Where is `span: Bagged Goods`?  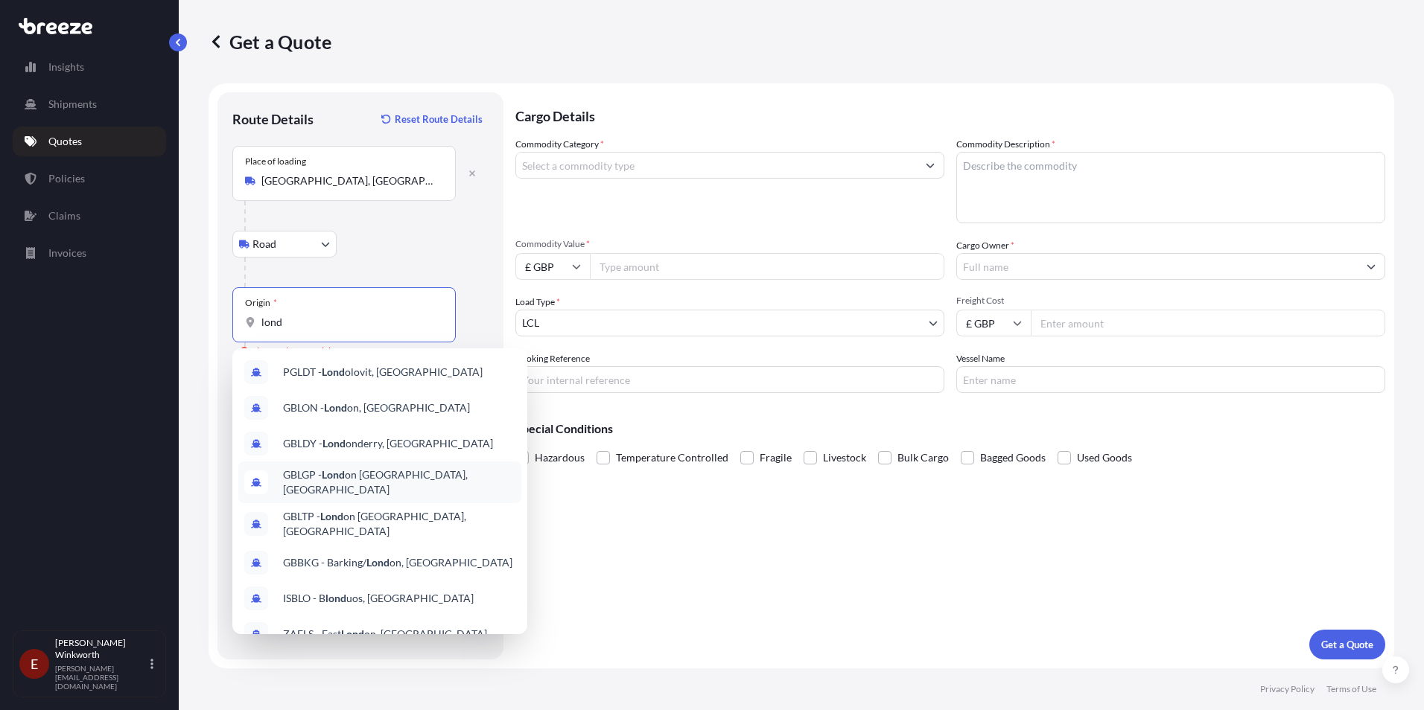
span: Bagged Goods is located at coordinates (1013, 458).